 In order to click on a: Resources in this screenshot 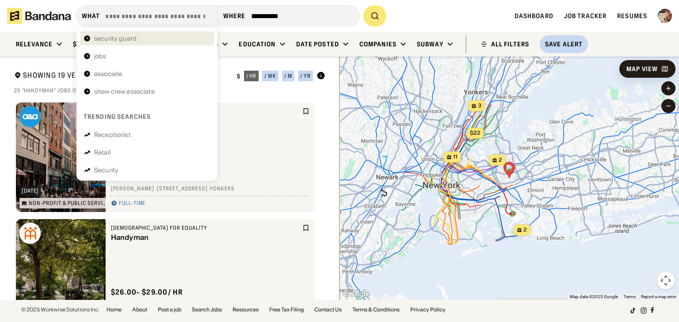, I will do `click(245, 310)`.